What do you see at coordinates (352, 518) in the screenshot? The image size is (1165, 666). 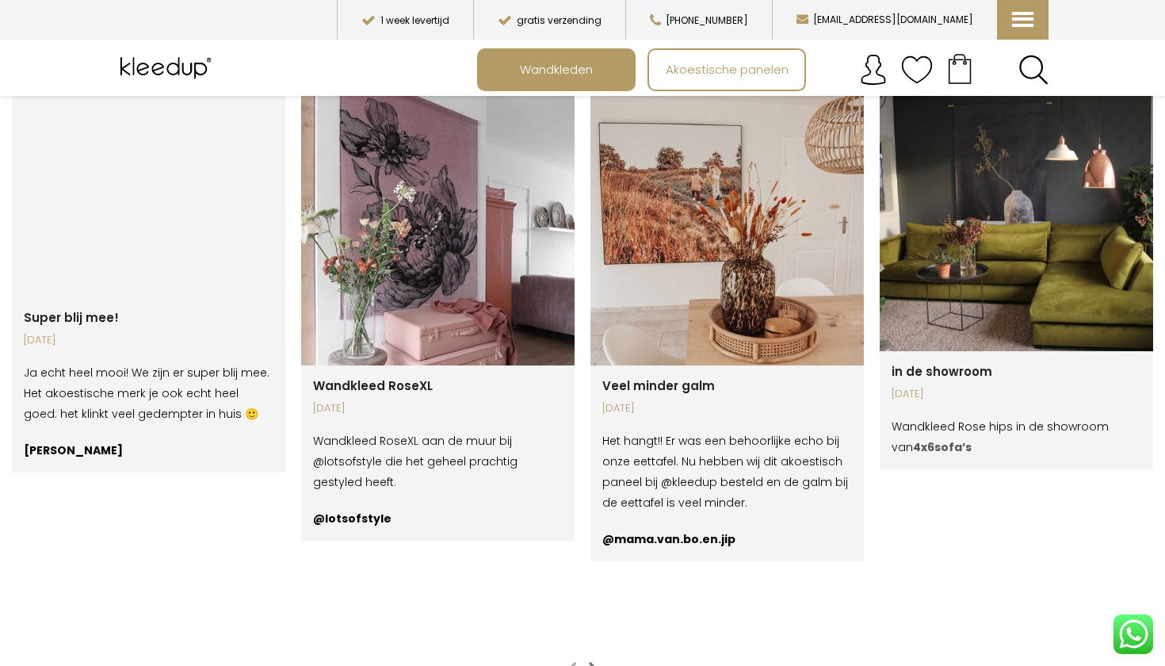 I see `strong: @lotsofstyle` at bounding box center [352, 518].